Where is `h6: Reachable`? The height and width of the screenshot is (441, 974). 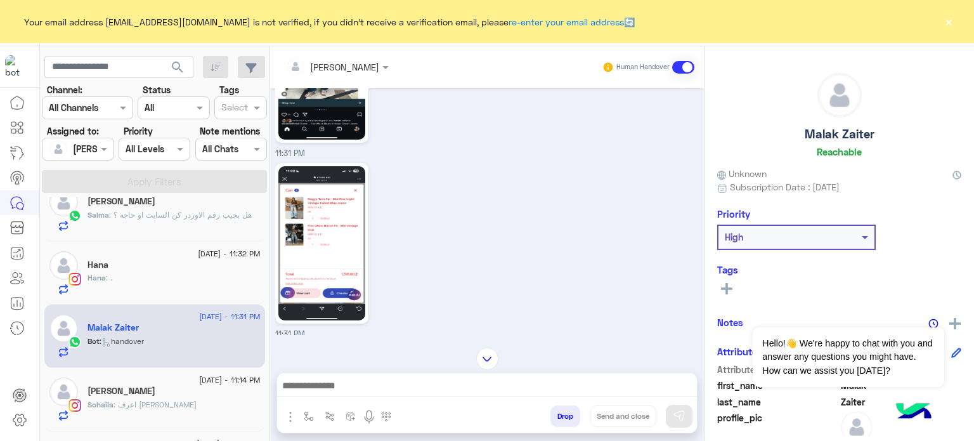 h6: Reachable is located at coordinates (839, 152).